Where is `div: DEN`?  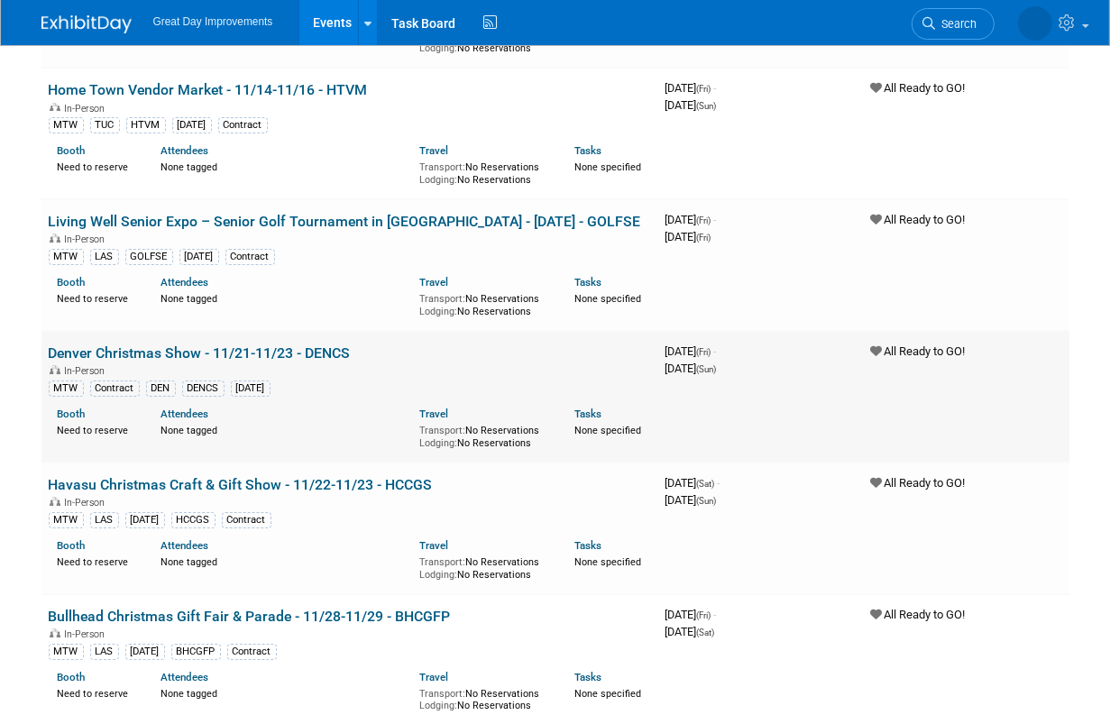
div: DEN is located at coordinates (160, 388).